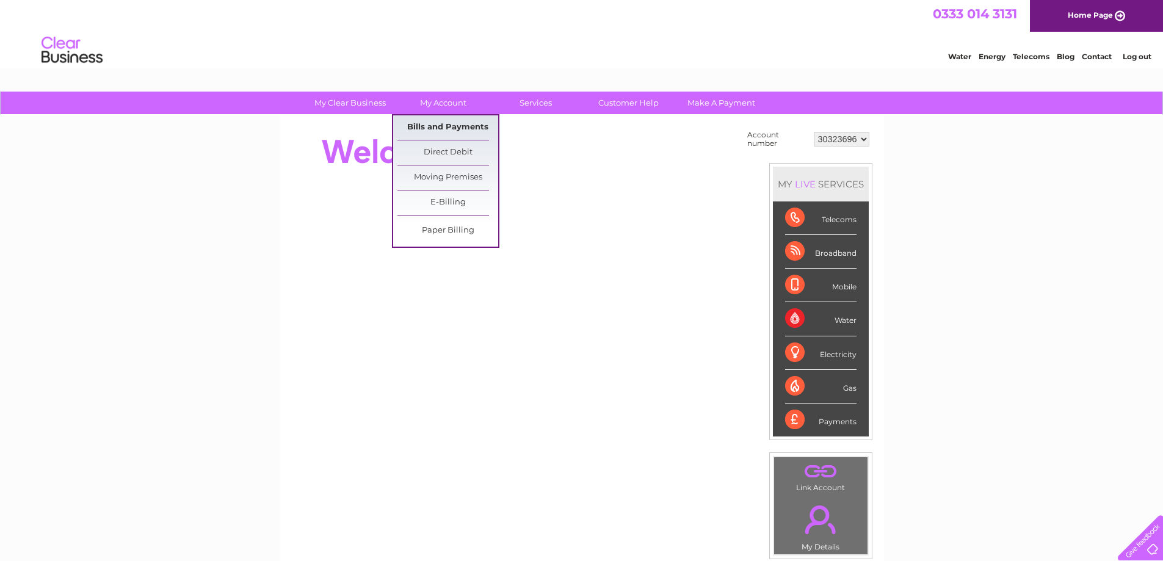 This screenshot has width=1163, height=561. What do you see at coordinates (442, 103) in the screenshot?
I see `a: My Account` at bounding box center [442, 103].